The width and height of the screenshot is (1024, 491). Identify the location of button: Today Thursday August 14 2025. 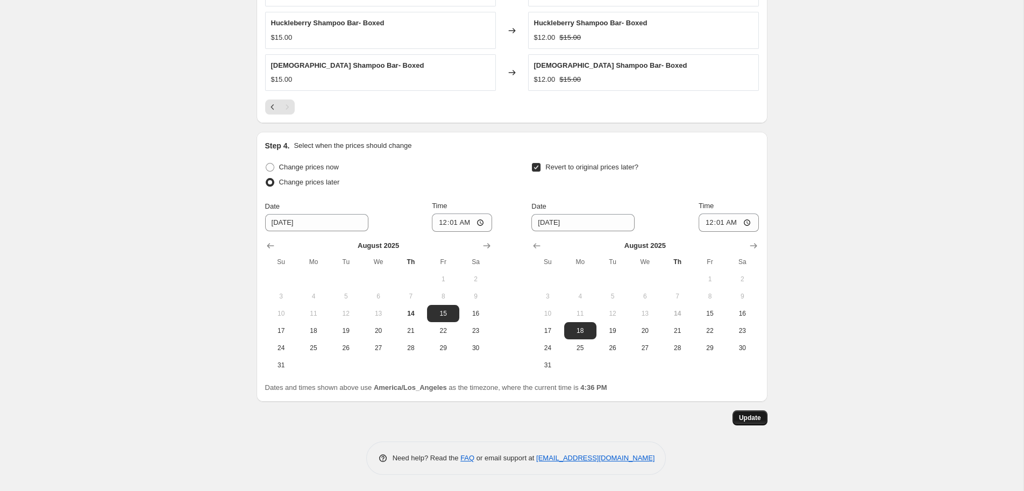
(411, 314).